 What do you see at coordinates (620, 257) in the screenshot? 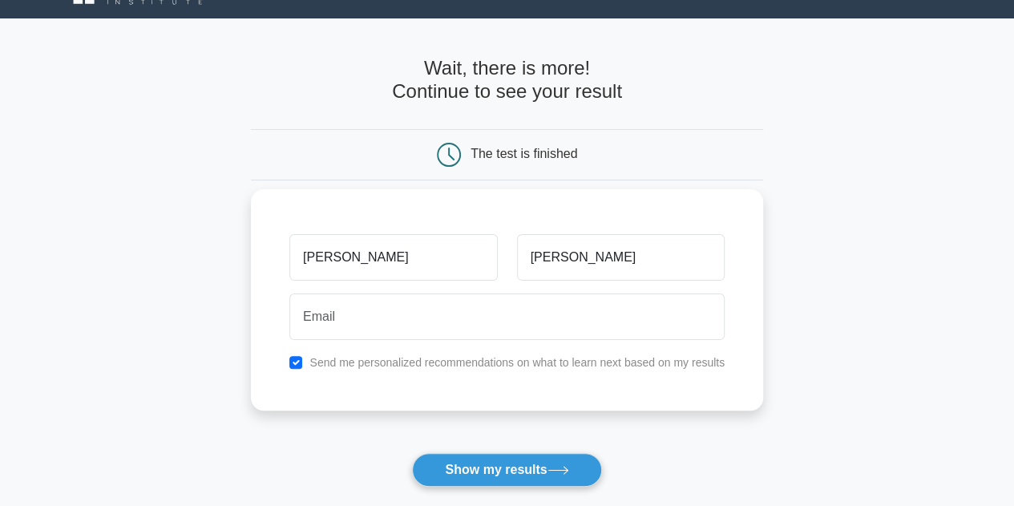
I see `input: Last name` at bounding box center [620, 257].